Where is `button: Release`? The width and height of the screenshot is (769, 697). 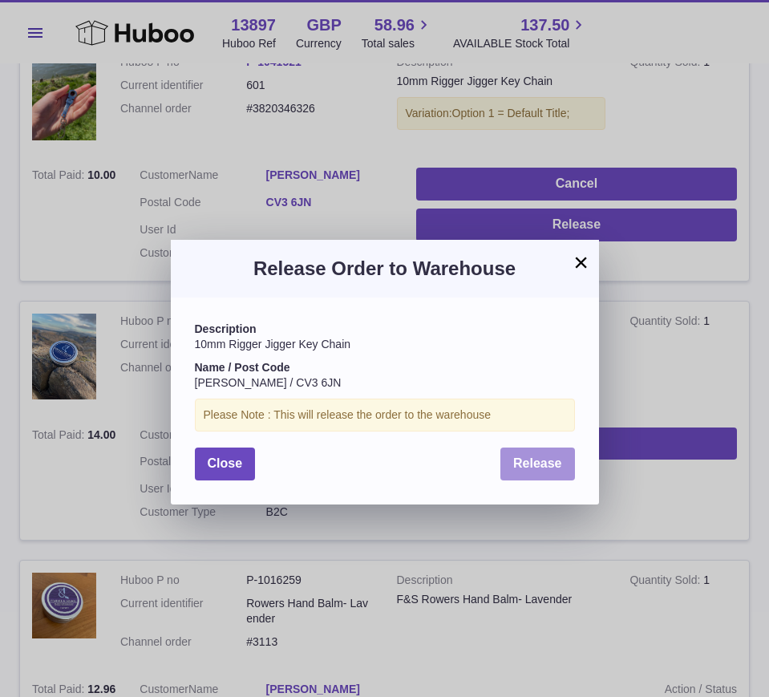 button: Release is located at coordinates (537, 464).